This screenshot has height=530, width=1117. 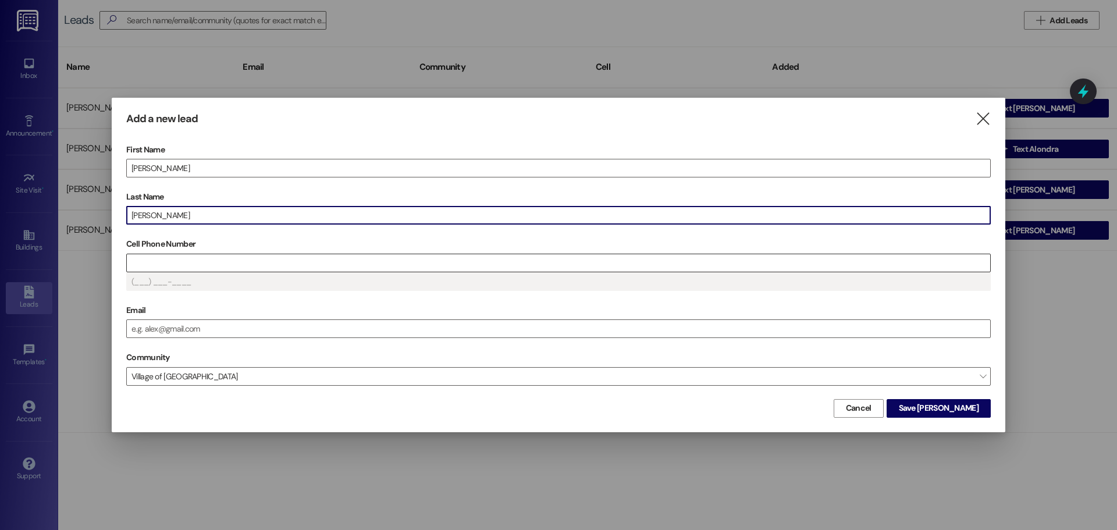 I want to click on input: e.g. Smith, so click(x=558, y=215).